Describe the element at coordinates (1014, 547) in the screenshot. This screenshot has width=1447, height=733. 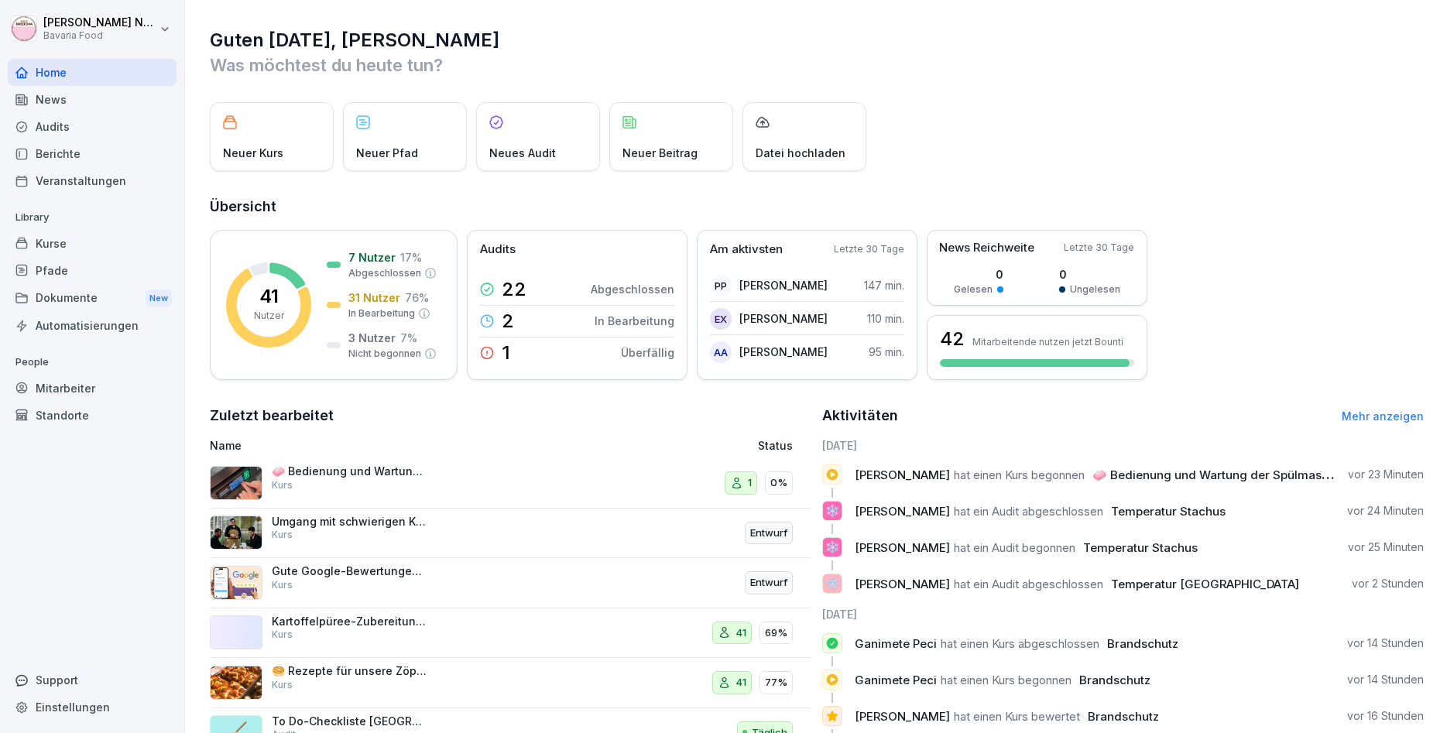
I see `span: hat ein Audit begonnen` at that location.